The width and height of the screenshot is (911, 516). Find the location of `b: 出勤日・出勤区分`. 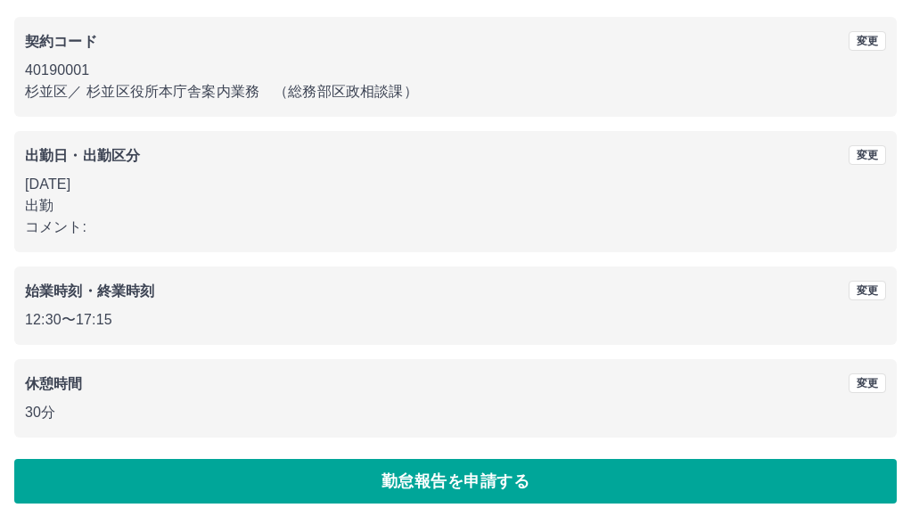

b: 出勤日・出勤区分 is located at coordinates (82, 155).